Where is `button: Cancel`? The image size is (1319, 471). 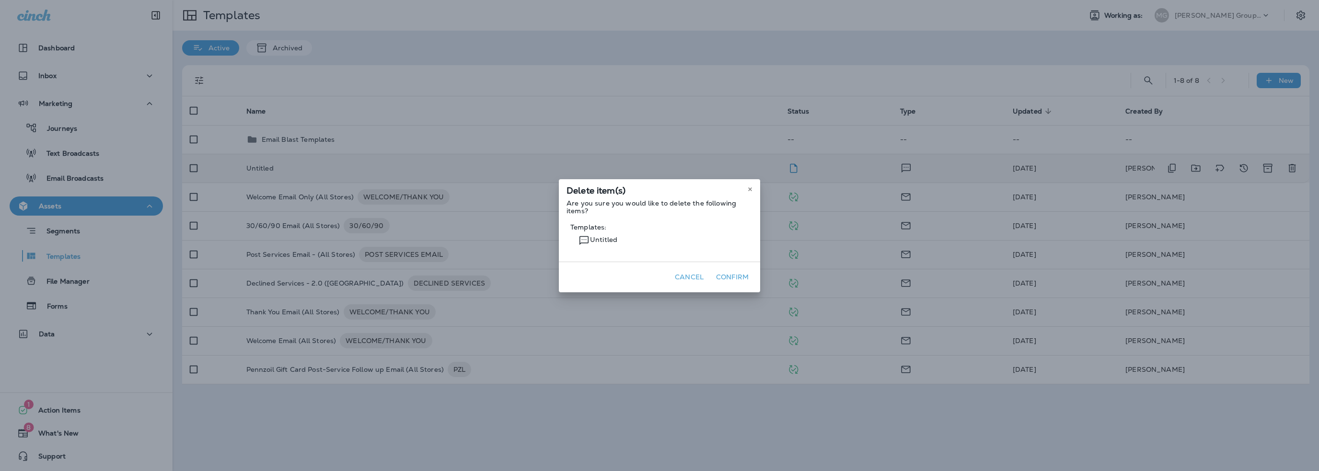
button: Cancel is located at coordinates (689, 277).